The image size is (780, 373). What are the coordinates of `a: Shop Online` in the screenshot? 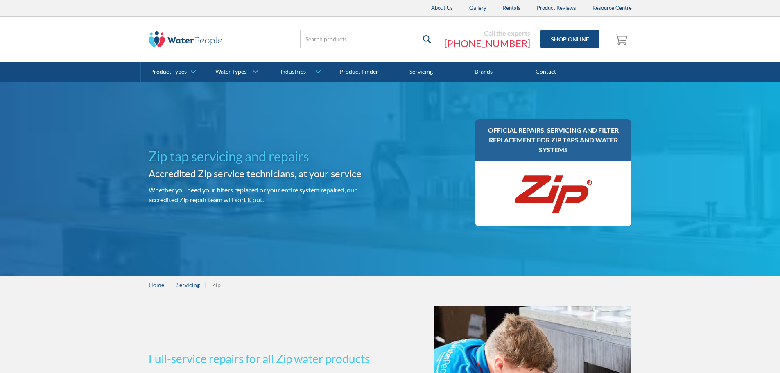 It's located at (570, 39).